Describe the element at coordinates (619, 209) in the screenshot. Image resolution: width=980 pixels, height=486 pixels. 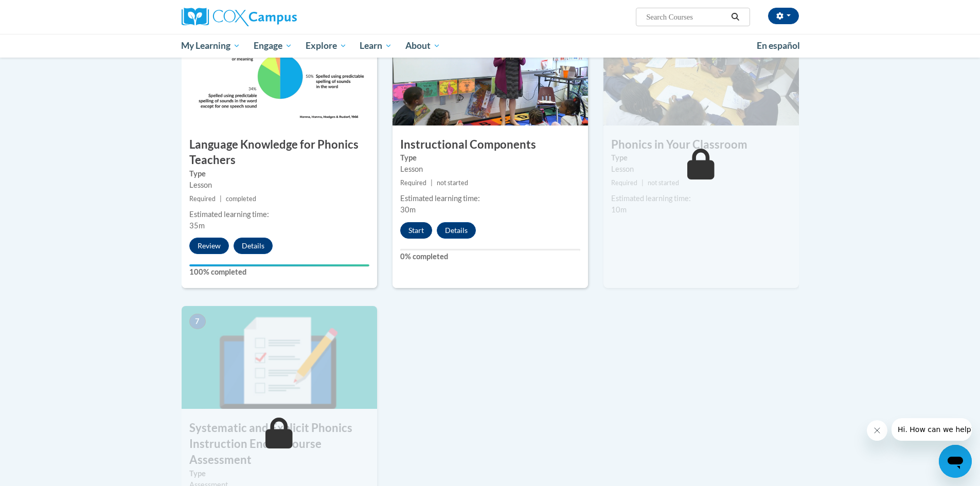
I see `span: 10m` at that location.